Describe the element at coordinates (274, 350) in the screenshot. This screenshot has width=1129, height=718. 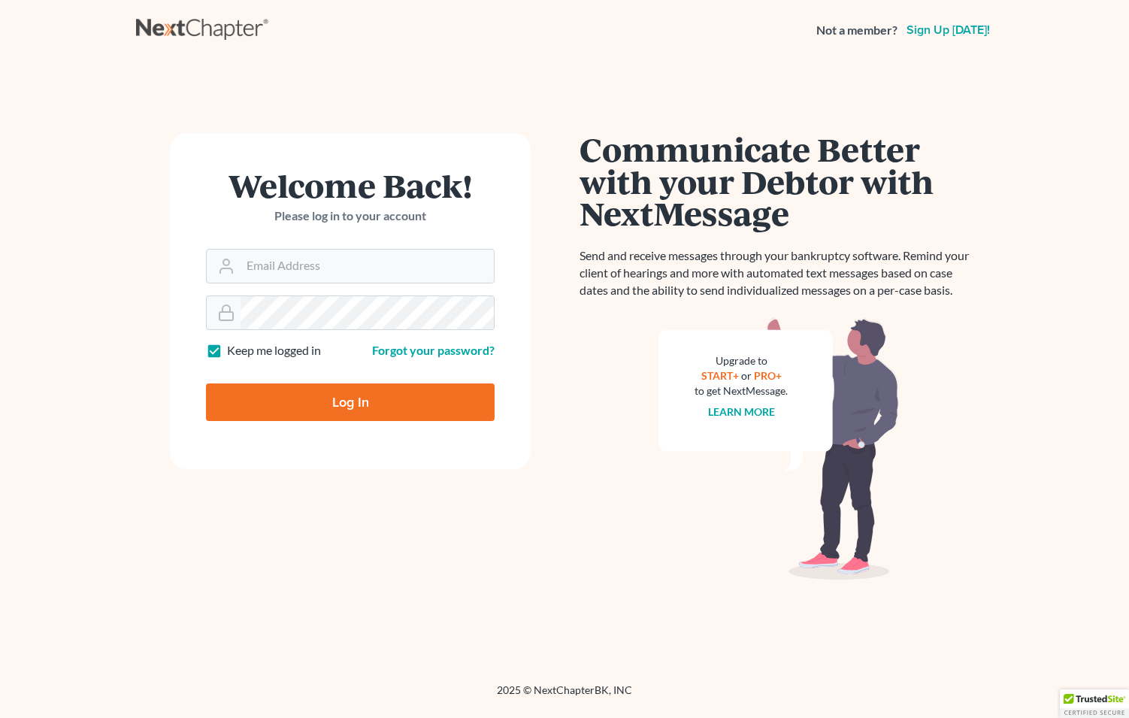
I see `label: Keep me logged in` at that location.